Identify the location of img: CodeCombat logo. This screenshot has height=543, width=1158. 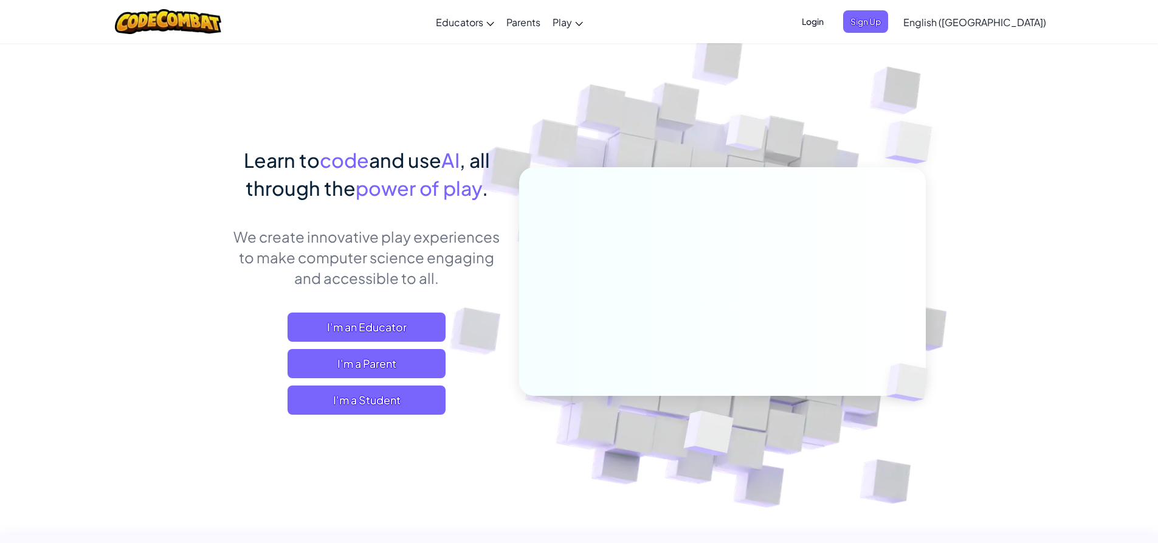
(168, 21).